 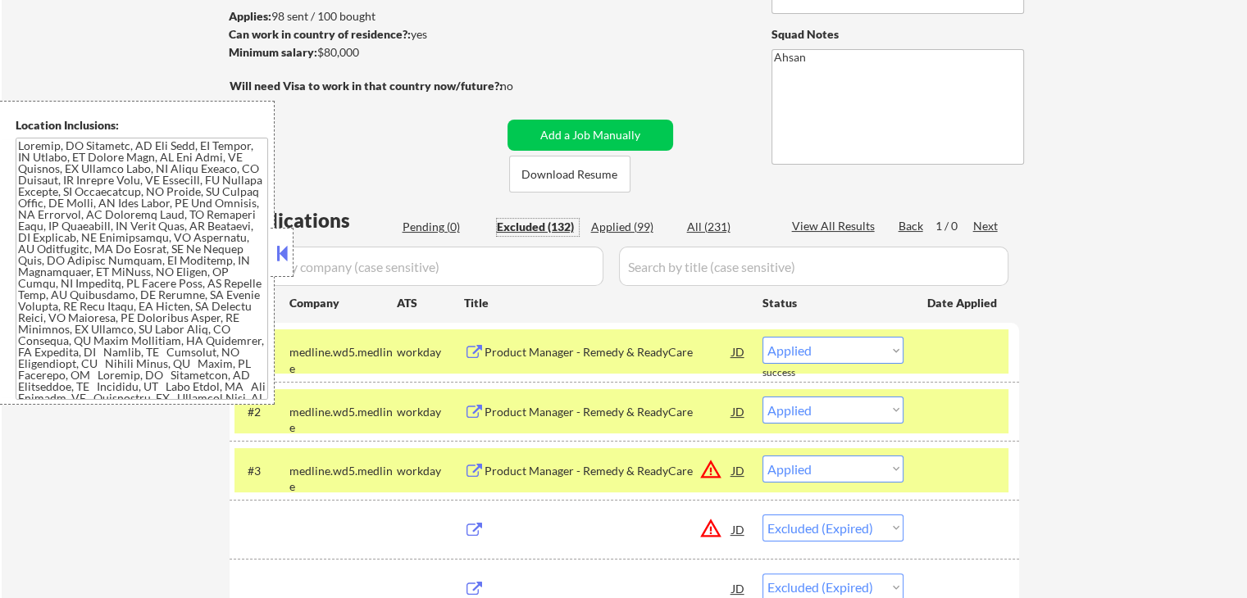 What do you see at coordinates (419, 266) in the screenshot?
I see `input: Search by company (case sensitive)` at bounding box center [419, 266].